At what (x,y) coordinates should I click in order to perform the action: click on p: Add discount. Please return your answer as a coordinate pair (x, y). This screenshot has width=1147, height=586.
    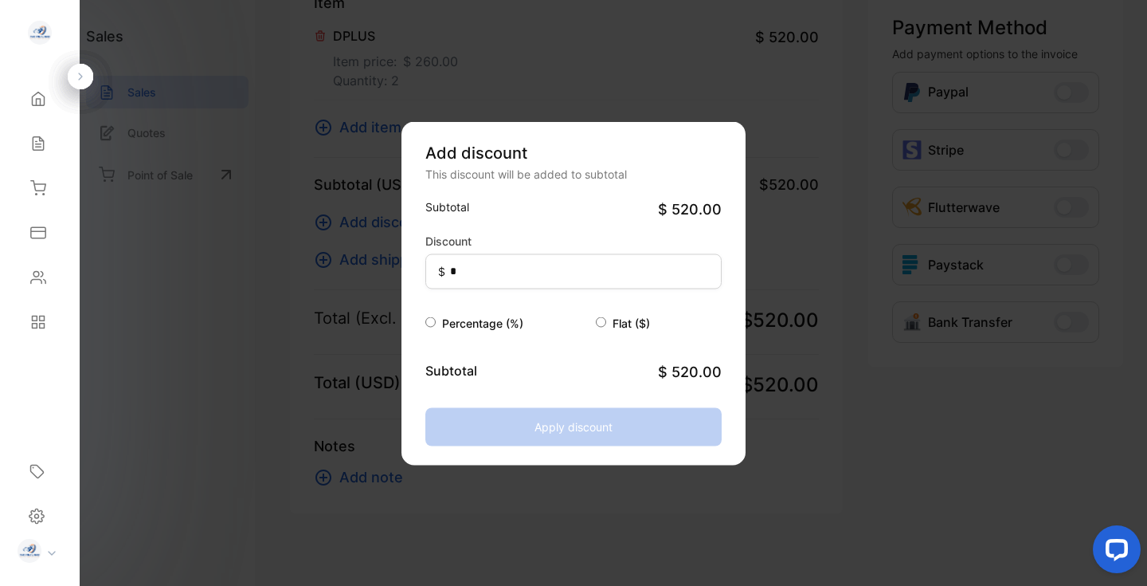
    Looking at the image, I should click on (574, 152).